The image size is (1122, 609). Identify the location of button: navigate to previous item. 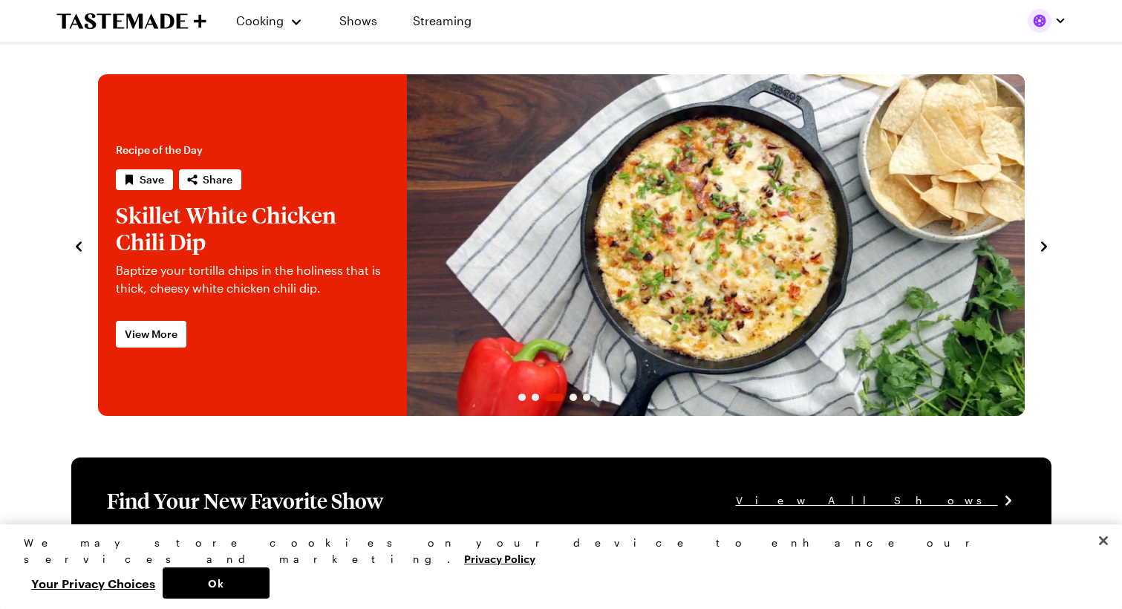
(79, 245).